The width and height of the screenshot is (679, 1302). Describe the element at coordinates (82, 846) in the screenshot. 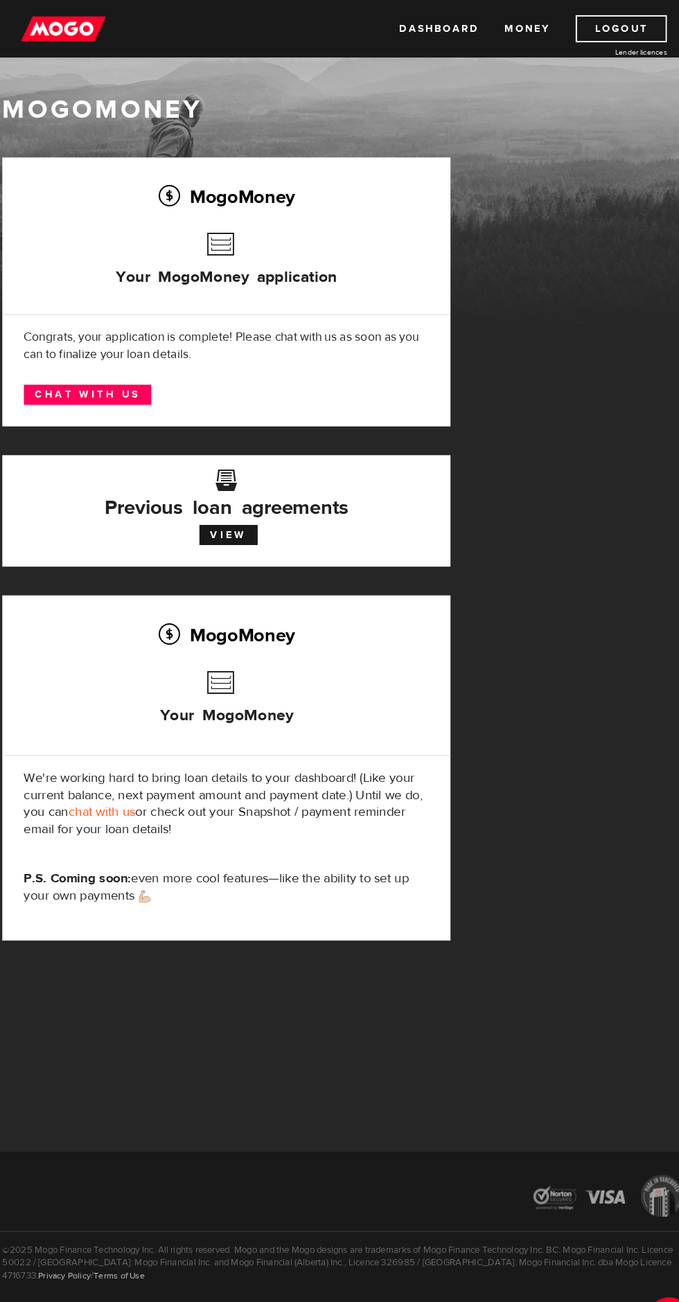

I see `strong: P.S. Coming soon:` at that location.